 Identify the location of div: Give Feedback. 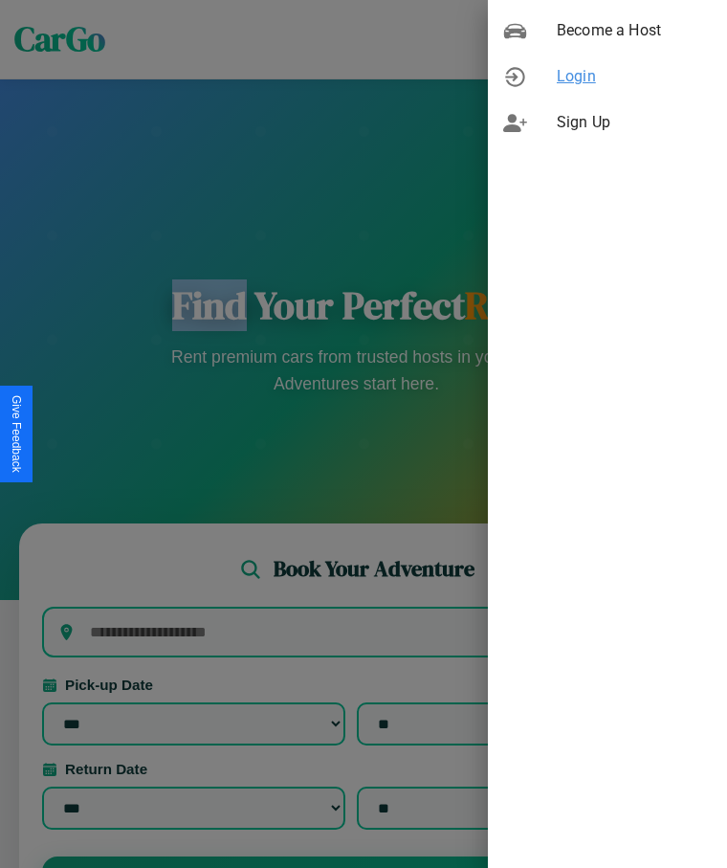
(16, 433).